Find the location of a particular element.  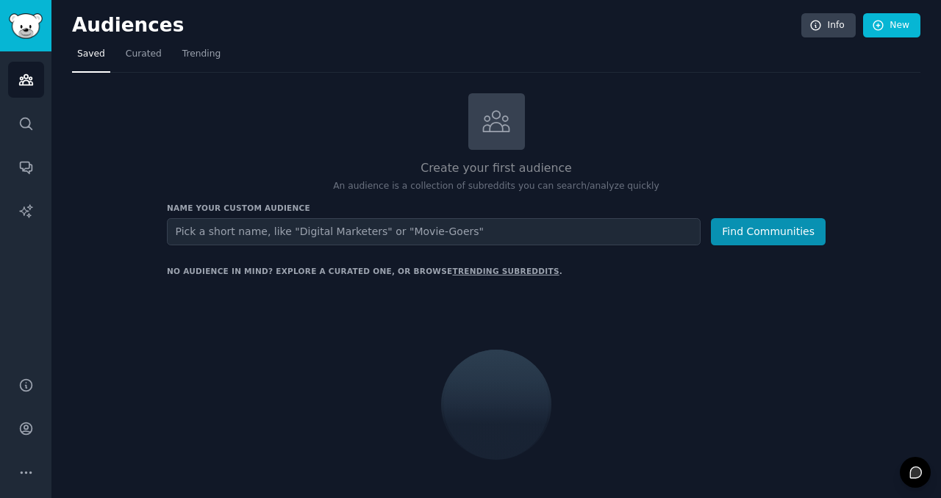

button: Find Communities is located at coordinates (768, 231).